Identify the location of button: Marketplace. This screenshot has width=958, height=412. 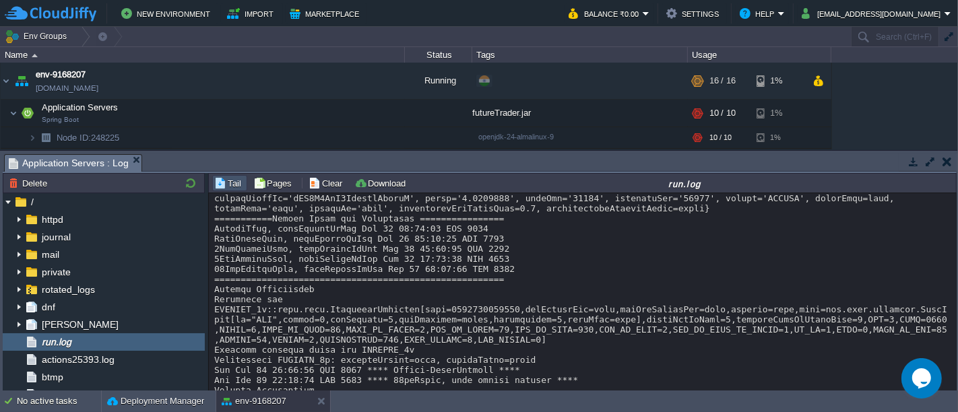
(326, 13).